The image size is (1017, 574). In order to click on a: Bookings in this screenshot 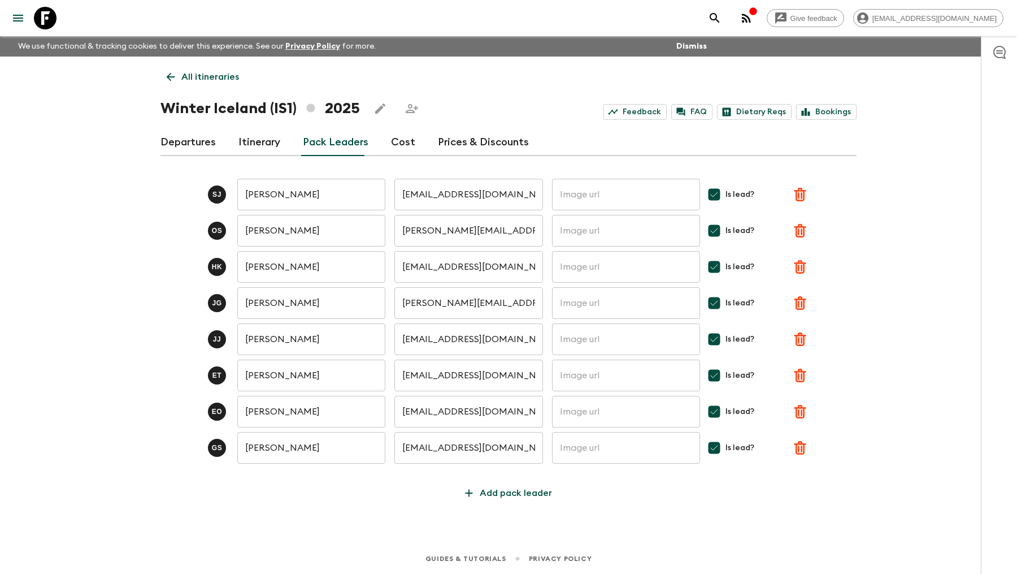, I will do `click(826, 112)`.